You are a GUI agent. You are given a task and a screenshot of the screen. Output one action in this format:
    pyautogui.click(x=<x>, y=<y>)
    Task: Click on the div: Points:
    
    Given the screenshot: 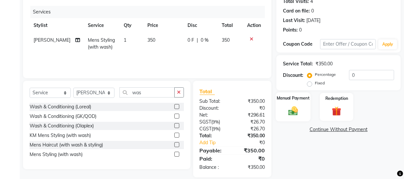 What is the action you would take?
    pyautogui.click(x=290, y=30)
    